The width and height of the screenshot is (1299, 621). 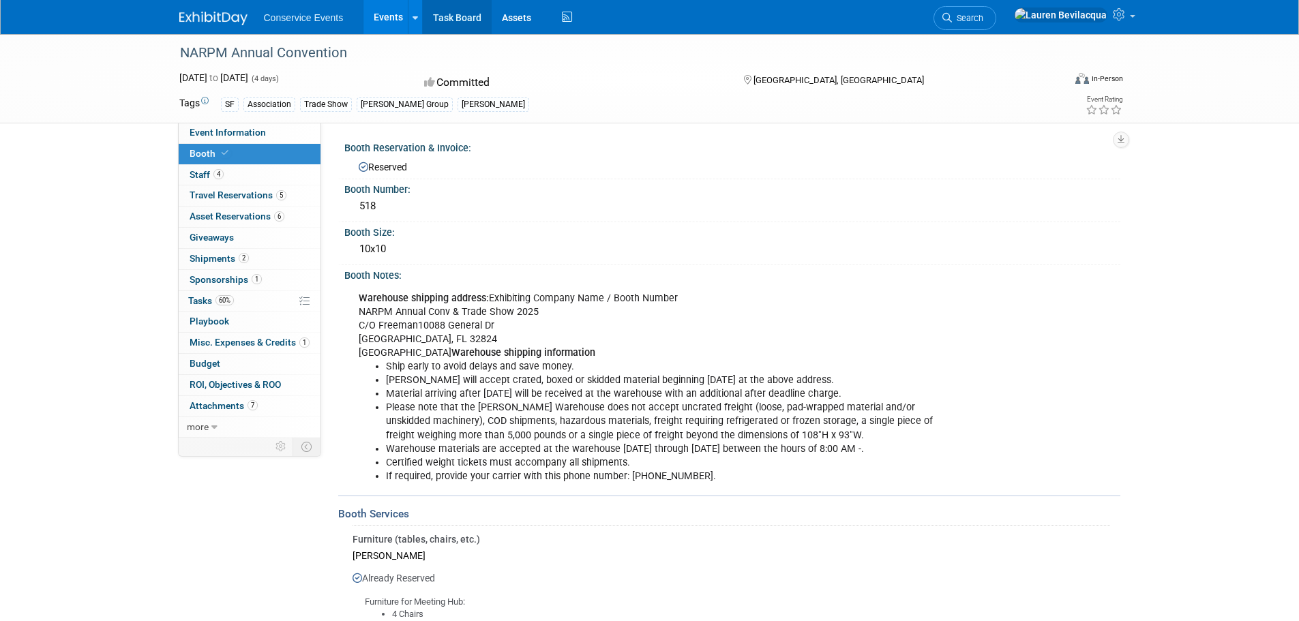 What do you see at coordinates (732, 206) in the screenshot?
I see `div: 518` at bounding box center [732, 206].